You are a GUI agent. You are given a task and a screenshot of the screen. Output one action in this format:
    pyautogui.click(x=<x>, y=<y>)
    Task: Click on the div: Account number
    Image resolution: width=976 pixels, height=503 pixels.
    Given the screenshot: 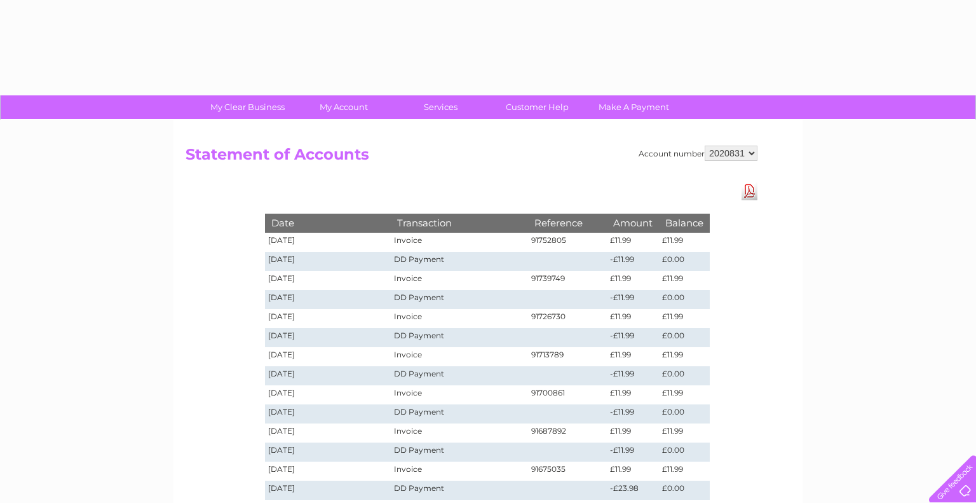 What is the action you would take?
    pyautogui.click(x=698, y=153)
    